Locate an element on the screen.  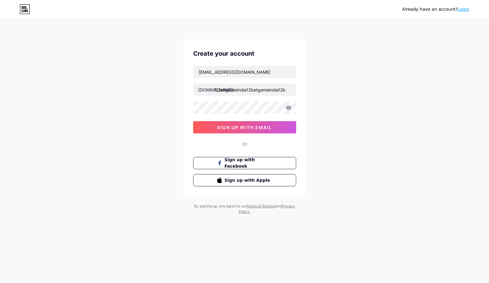
input: username is located at coordinates (245, 90).